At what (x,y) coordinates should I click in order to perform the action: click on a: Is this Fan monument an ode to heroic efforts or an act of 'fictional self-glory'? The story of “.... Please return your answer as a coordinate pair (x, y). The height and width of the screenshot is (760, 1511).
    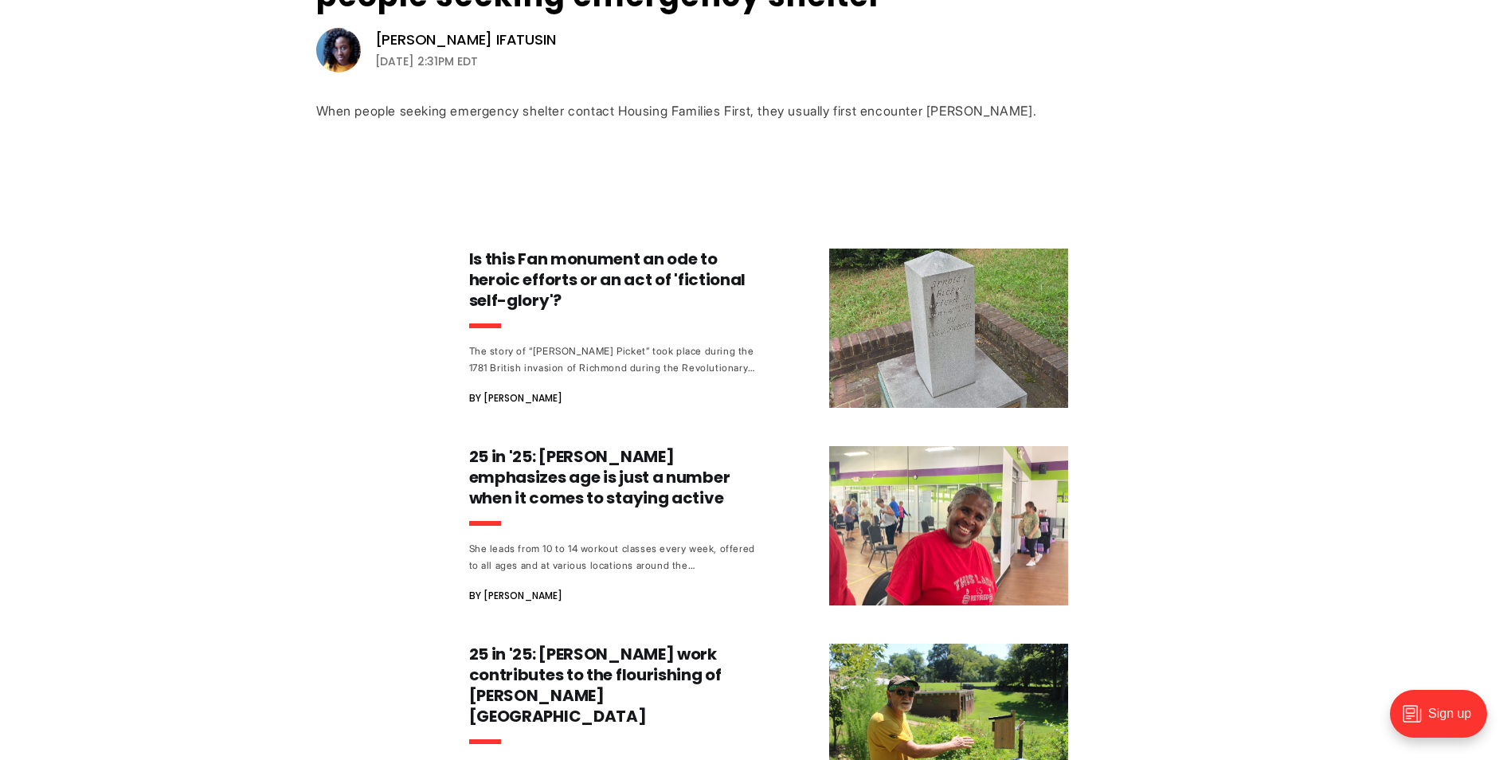
    Looking at the image, I should click on (769, 328).